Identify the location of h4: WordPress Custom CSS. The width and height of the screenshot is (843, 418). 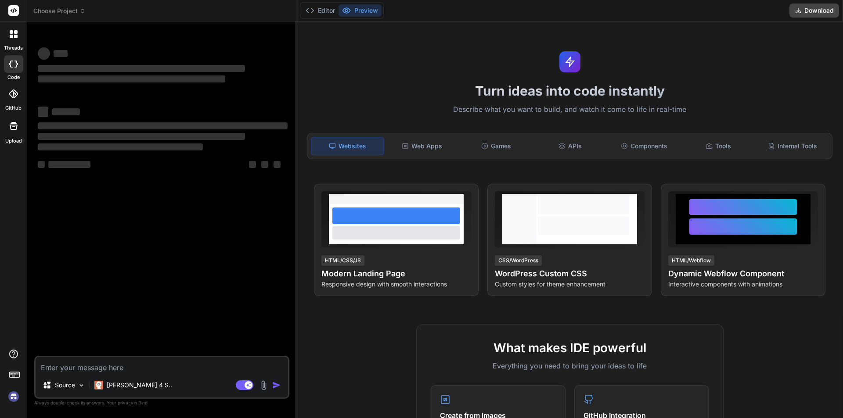
(569, 274).